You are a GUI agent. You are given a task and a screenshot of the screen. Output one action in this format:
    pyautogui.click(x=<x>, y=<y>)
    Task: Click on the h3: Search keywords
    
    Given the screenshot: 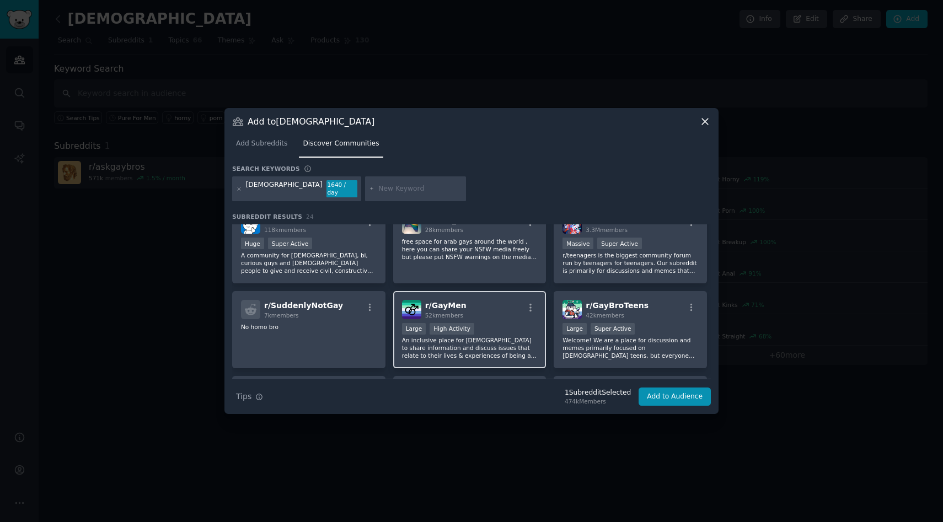 What is the action you would take?
    pyautogui.click(x=266, y=169)
    